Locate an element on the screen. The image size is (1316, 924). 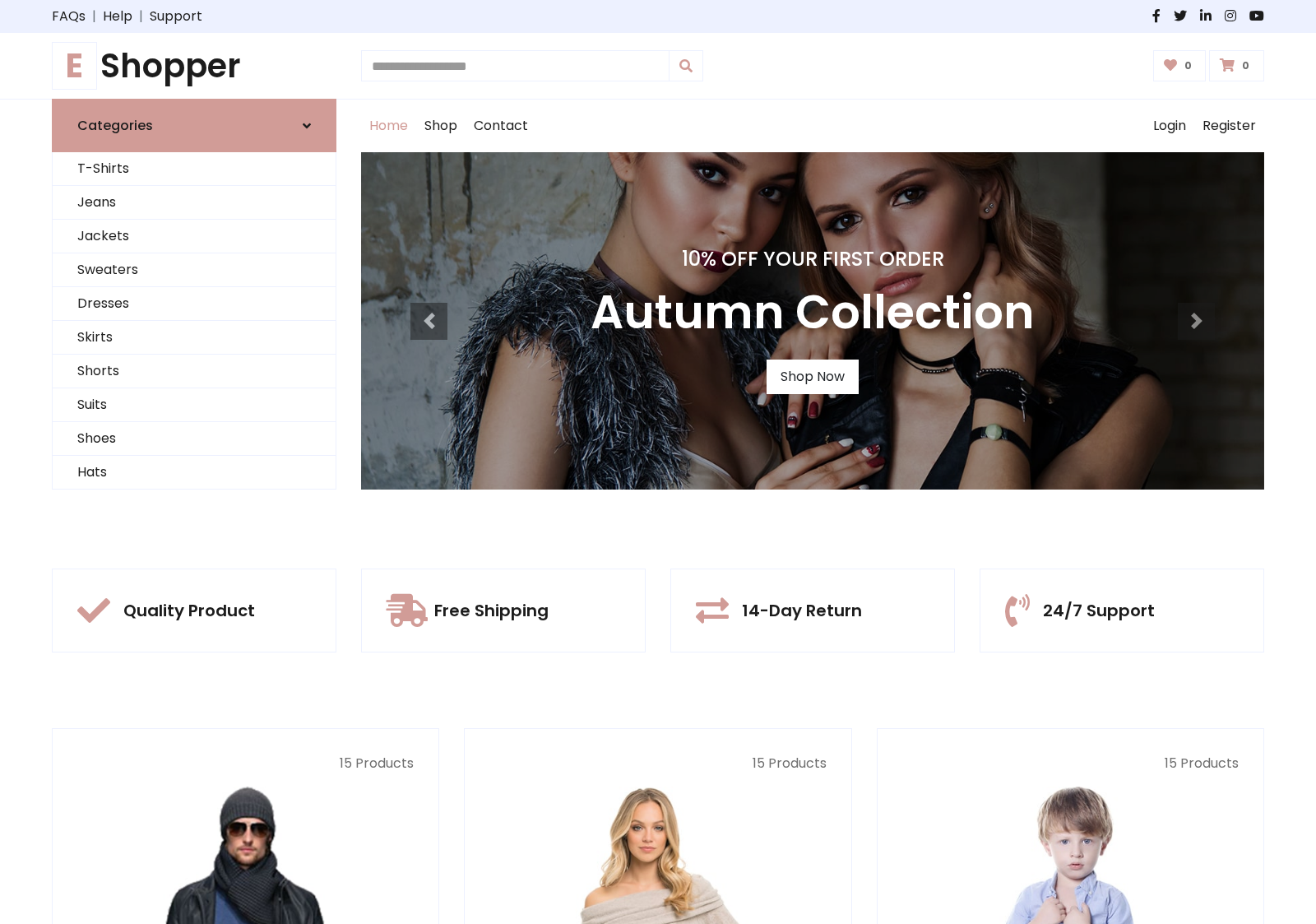
a: Categories is located at coordinates (194, 125).